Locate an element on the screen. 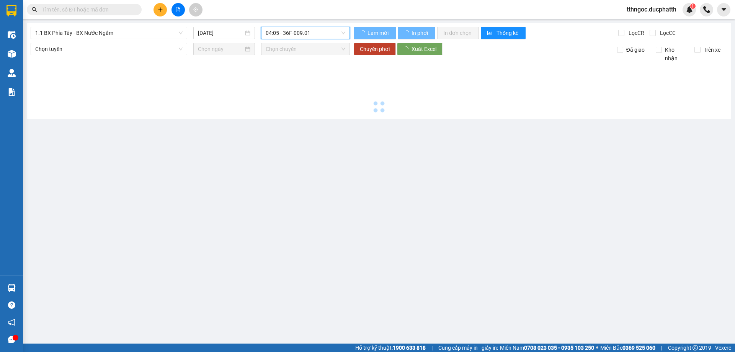 The image size is (735, 352). span: Làm mới is located at coordinates (378, 33).